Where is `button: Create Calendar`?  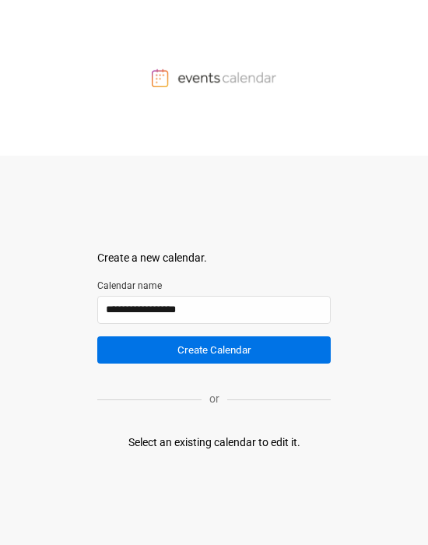 button: Create Calendar is located at coordinates (214, 349).